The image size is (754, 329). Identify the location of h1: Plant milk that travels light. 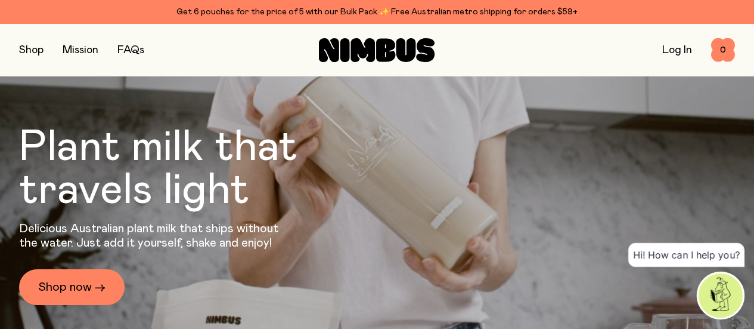
(191, 169).